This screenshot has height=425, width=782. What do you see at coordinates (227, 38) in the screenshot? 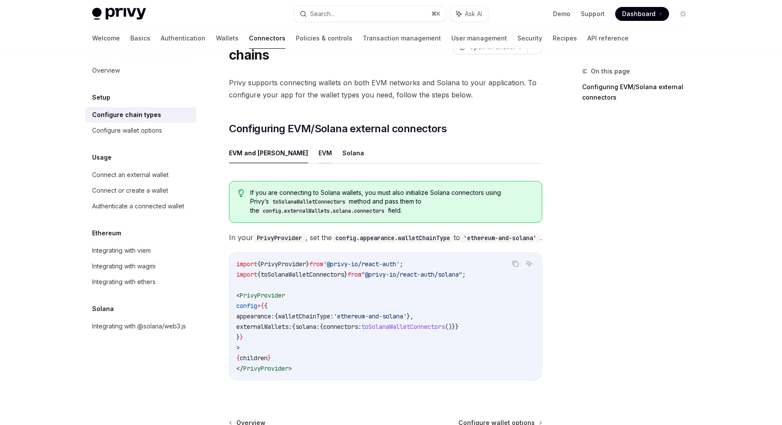
I see `a: Wallets` at bounding box center [227, 38].